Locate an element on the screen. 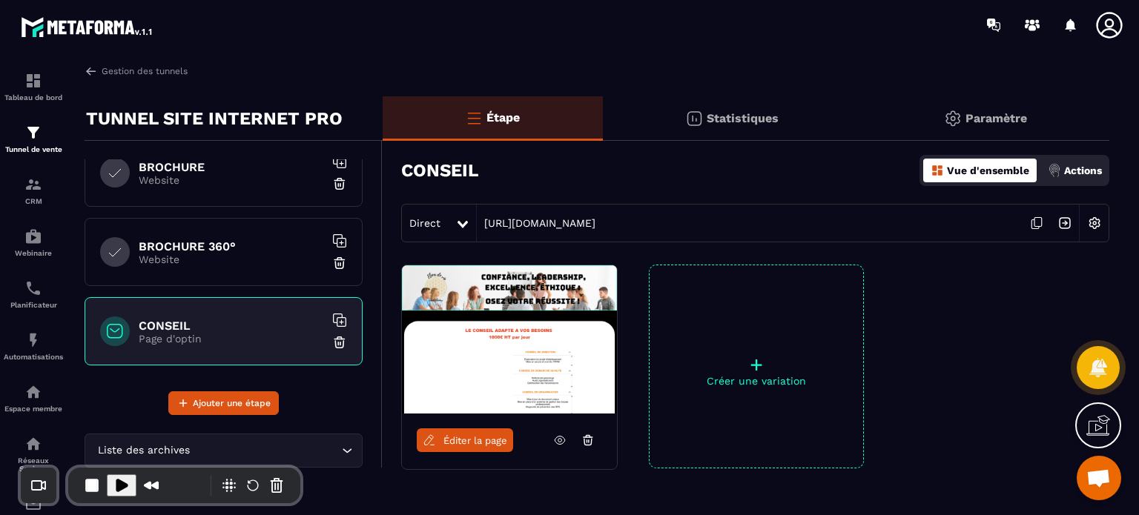 The height and width of the screenshot is (515, 1139). a: formationformationTableau de bord is located at coordinates (33, 87).